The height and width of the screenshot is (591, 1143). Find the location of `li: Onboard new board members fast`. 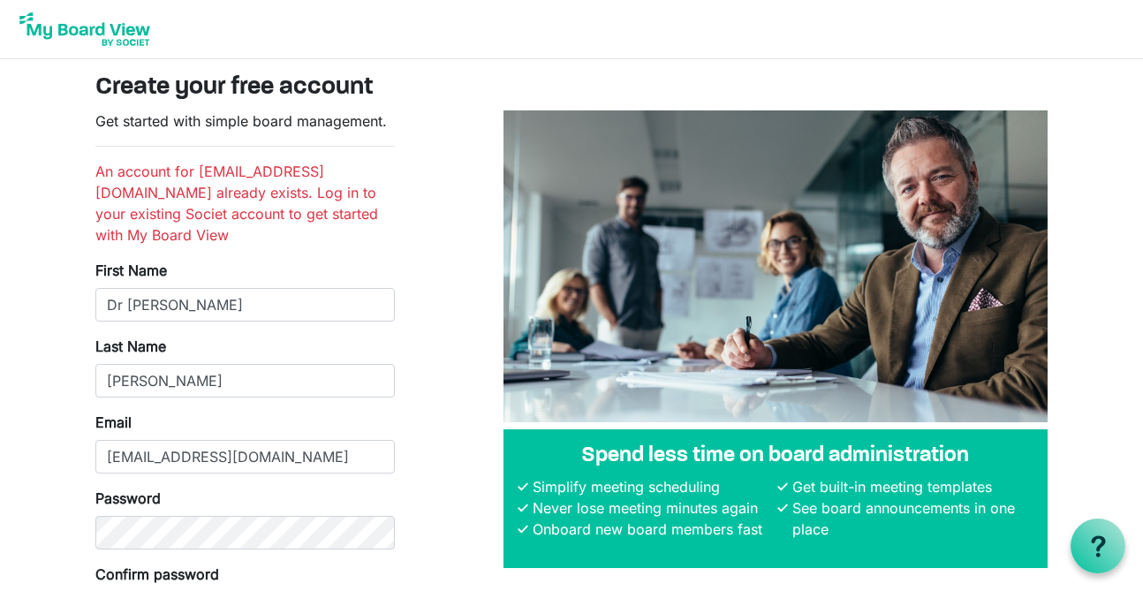

li: Onboard new board members fast is located at coordinates (651, 529).